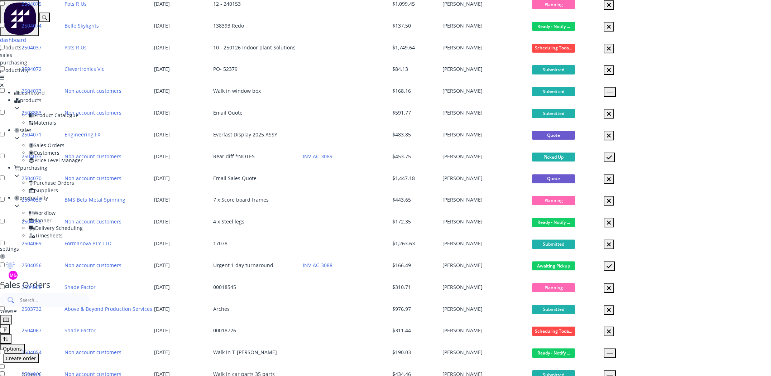  What do you see at coordinates (32, 134) in the screenshot?
I see `a: 2504071` at bounding box center [32, 134].